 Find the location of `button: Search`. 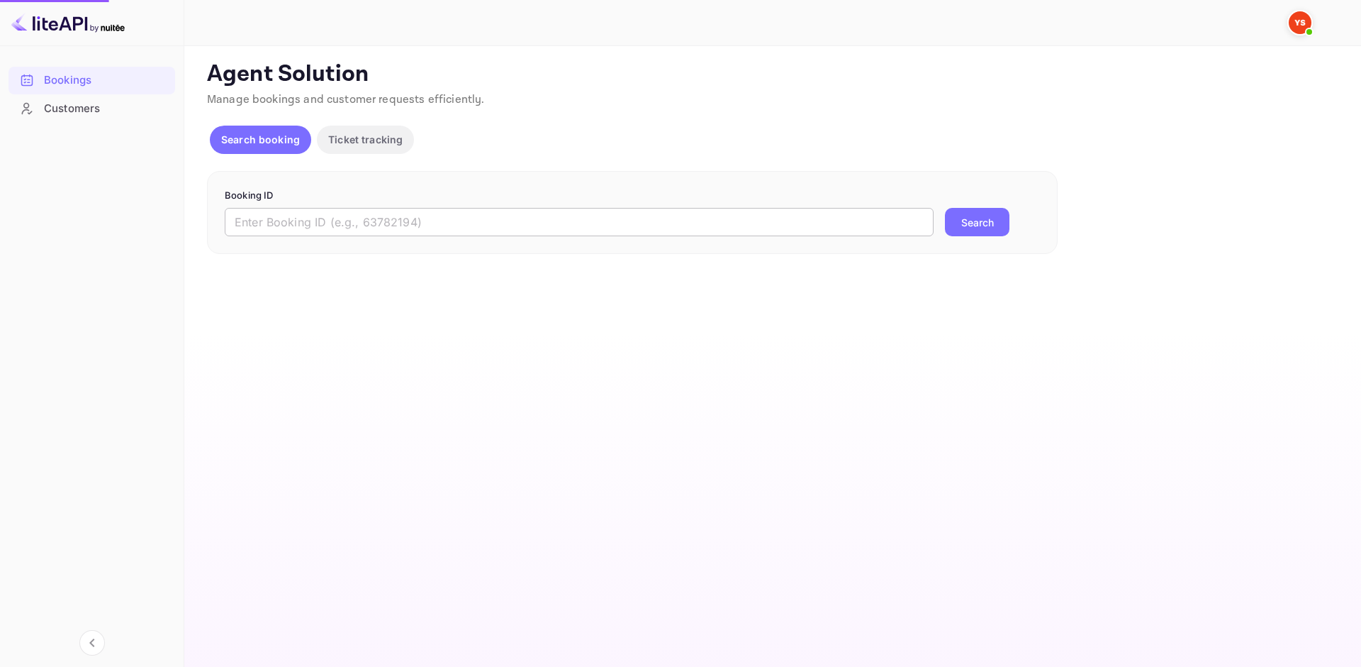

button: Search is located at coordinates (977, 222).